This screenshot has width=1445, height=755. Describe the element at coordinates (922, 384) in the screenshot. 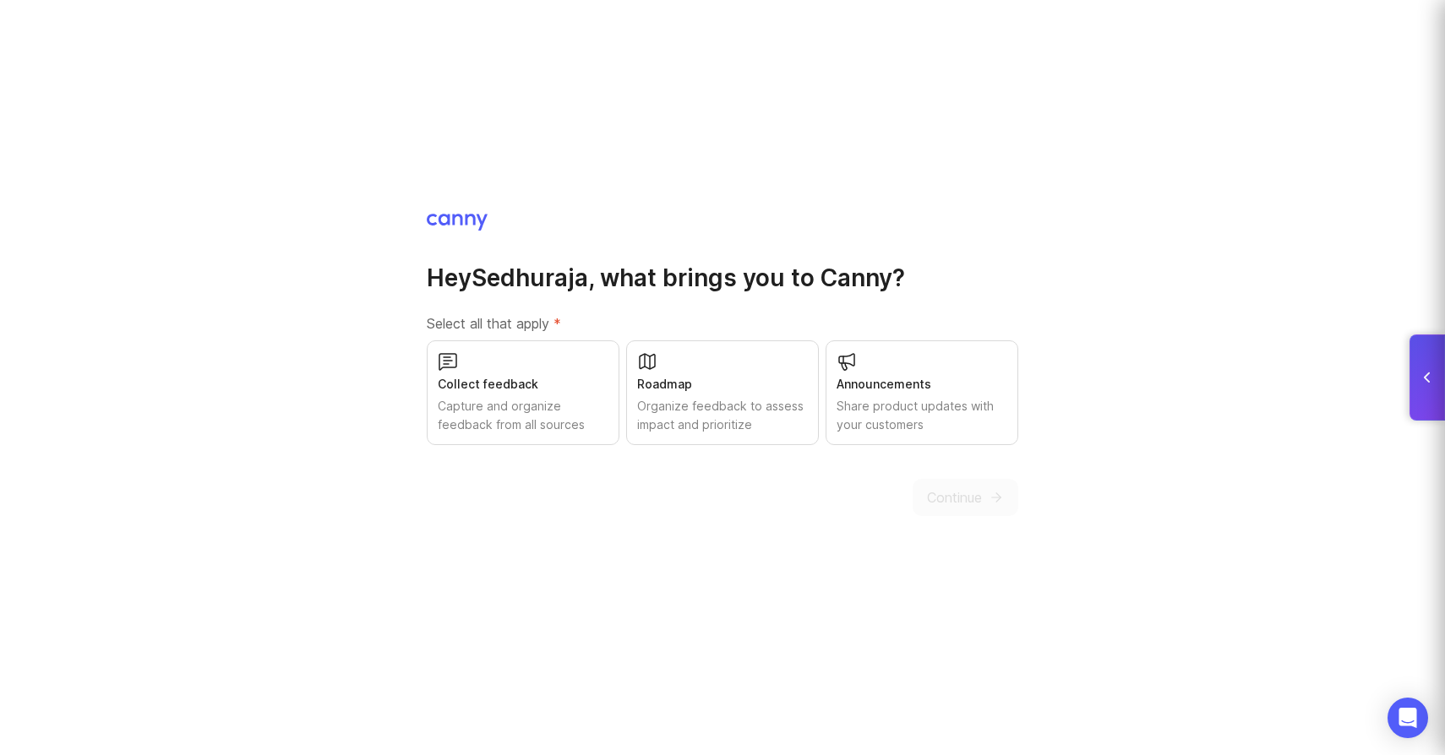

I see `div: Announcements` at that location.